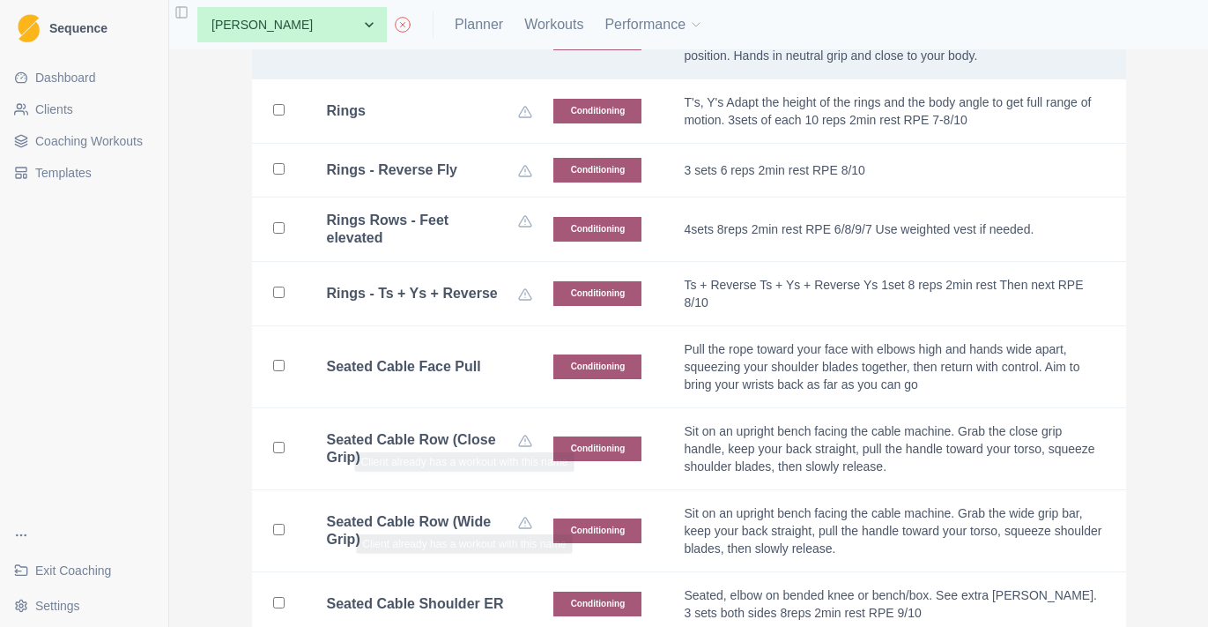 The height and width of the screenshot is (627, 1208). I want to click on img: Logo, so click(28, 28).